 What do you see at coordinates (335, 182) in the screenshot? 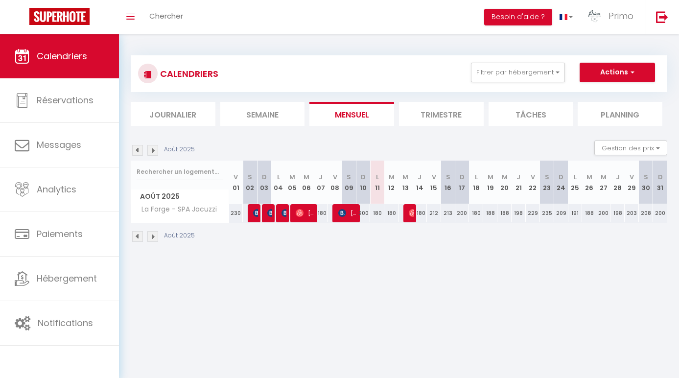
I see `th: 08` at bounding box center [335, 182].